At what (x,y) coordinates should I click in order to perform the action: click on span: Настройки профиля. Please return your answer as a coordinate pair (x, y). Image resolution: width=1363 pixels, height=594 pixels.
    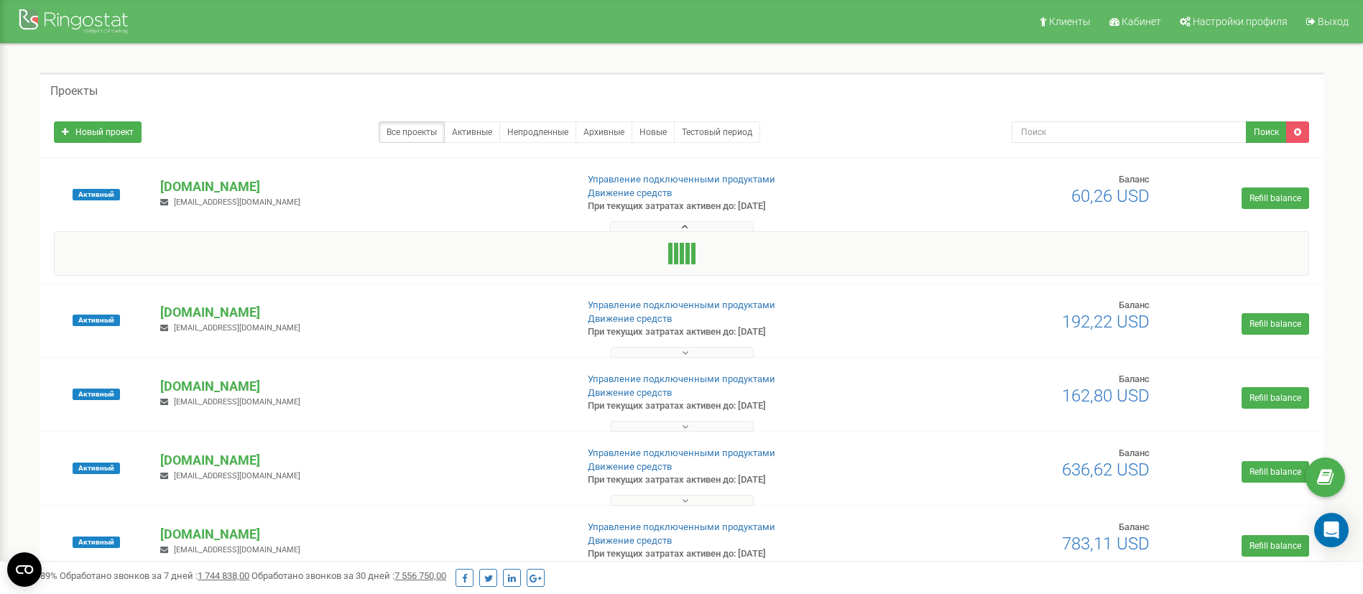
    Looking at the image, I should click on (1240, 22).